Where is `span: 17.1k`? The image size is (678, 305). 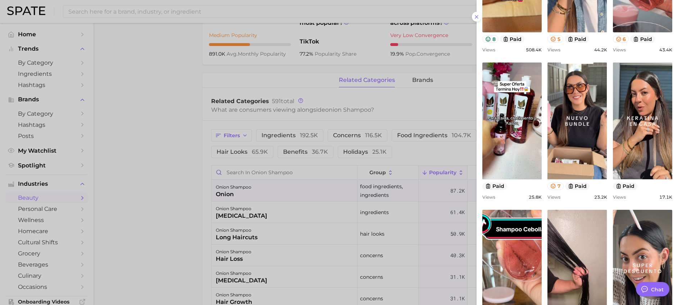 span: 17.1k is located at coordinates (666, 197).